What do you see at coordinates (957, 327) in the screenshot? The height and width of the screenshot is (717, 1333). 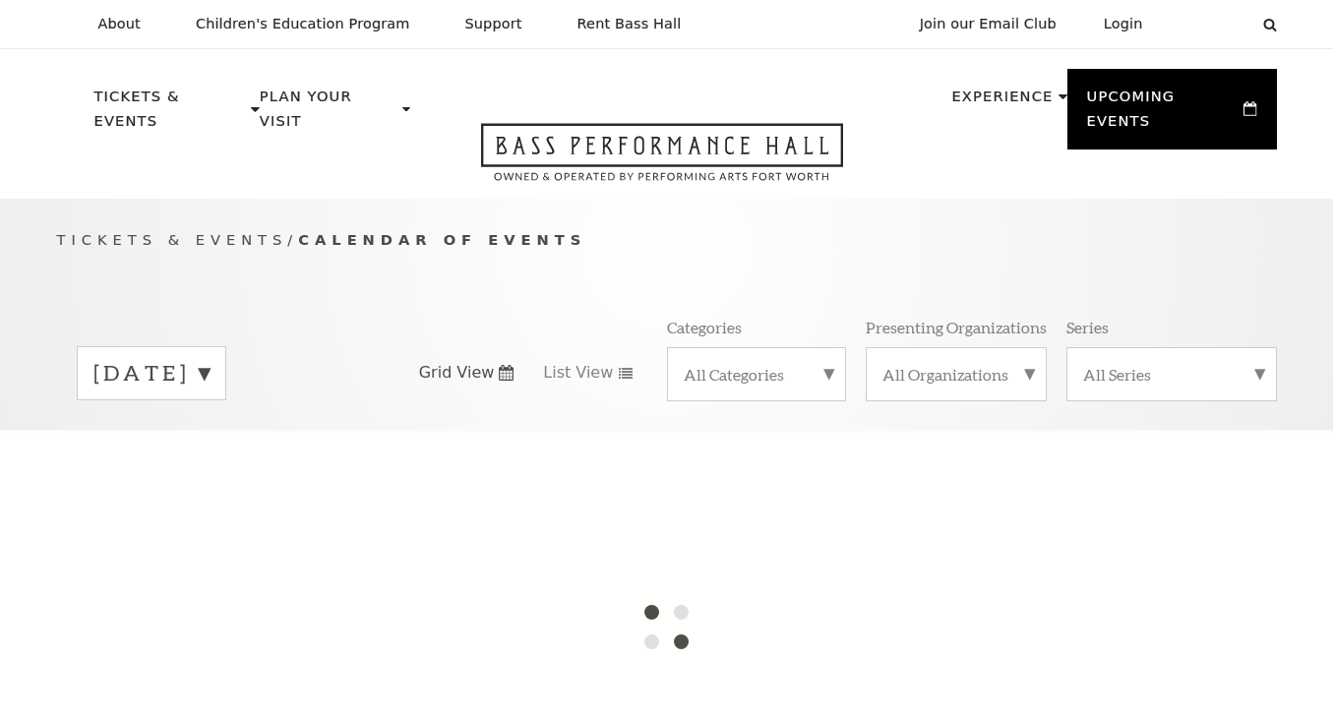 I see `p: Presenting Organizations` at bounding box center [957, 327].